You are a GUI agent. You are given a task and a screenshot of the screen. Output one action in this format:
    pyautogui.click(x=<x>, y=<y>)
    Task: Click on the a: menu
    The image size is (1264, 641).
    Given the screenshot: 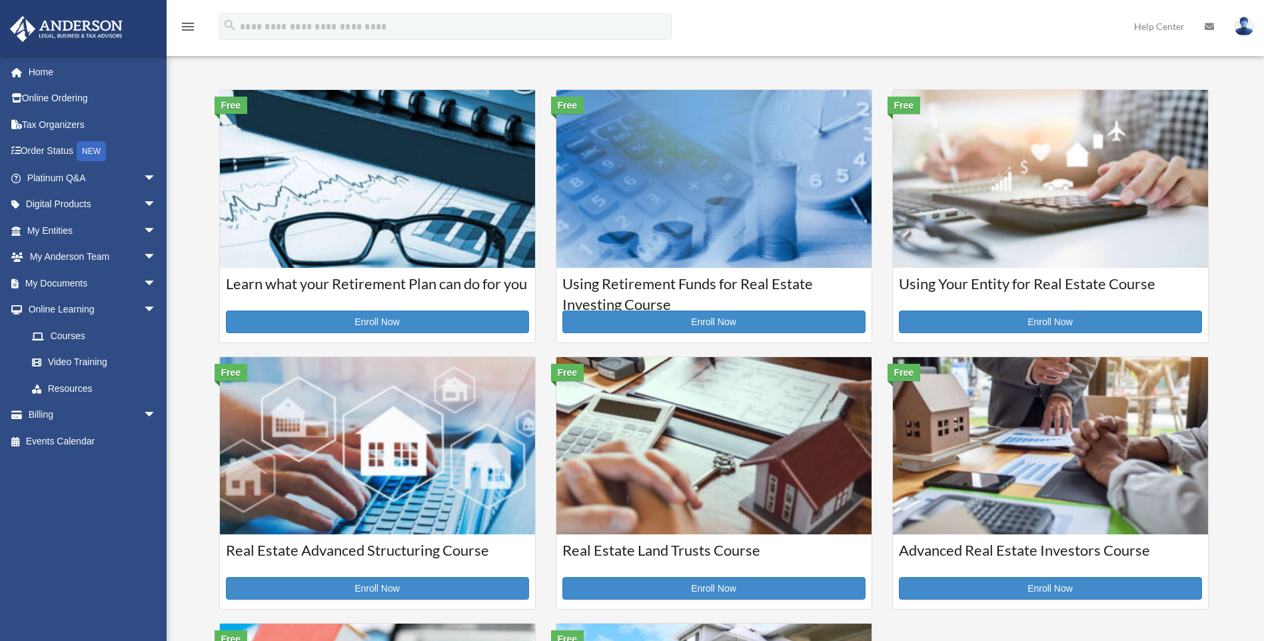 What is the action you would take?
    pyautogui.click(x=188, y=29)
    